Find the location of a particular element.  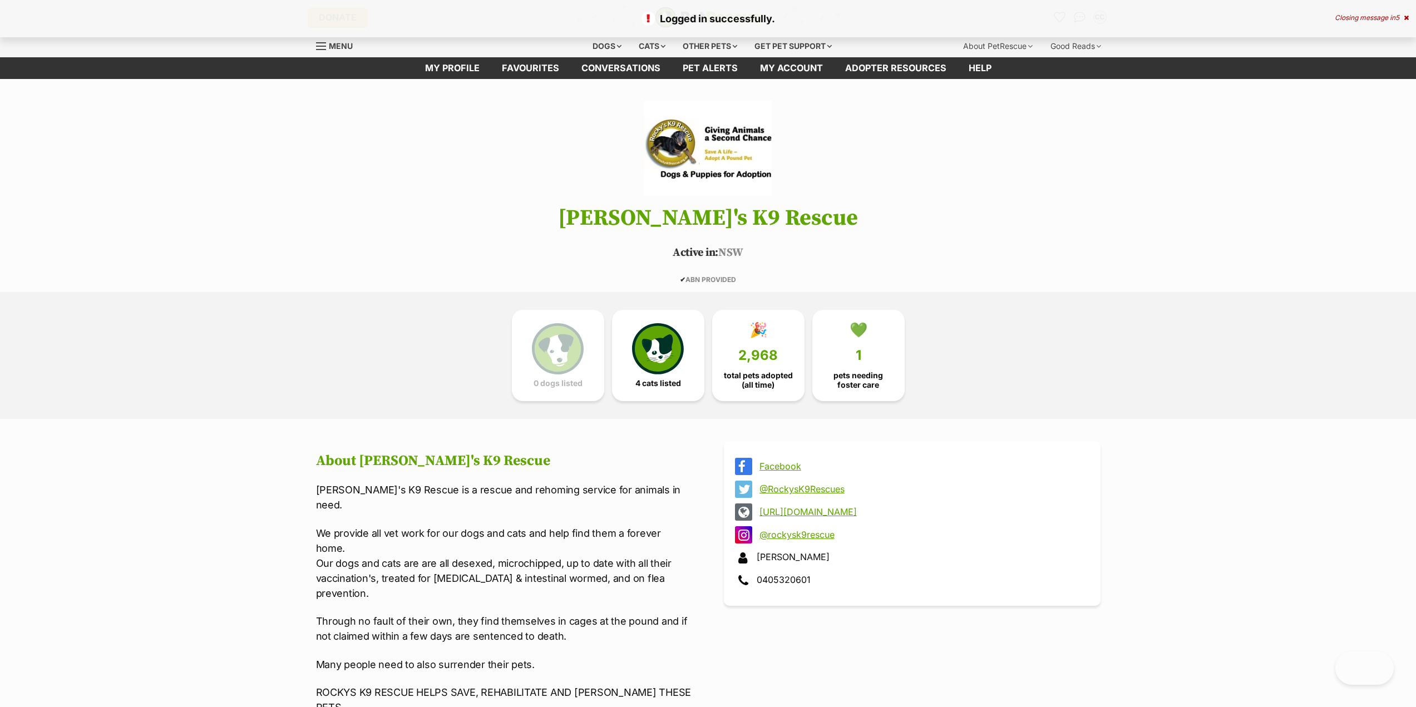

div: Good Reads is located at coordinates (1076, 46).